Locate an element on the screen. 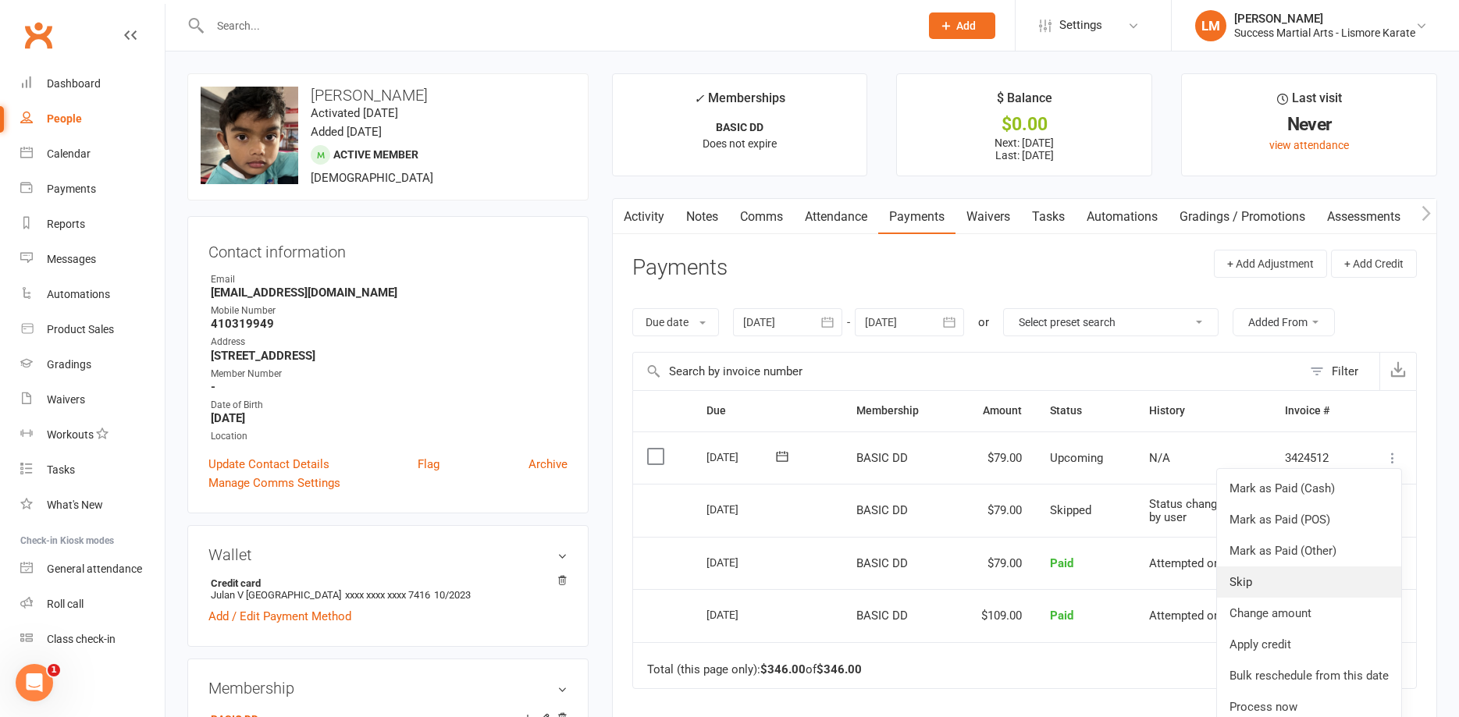  a: Archive is located at coordinates (548, 464).